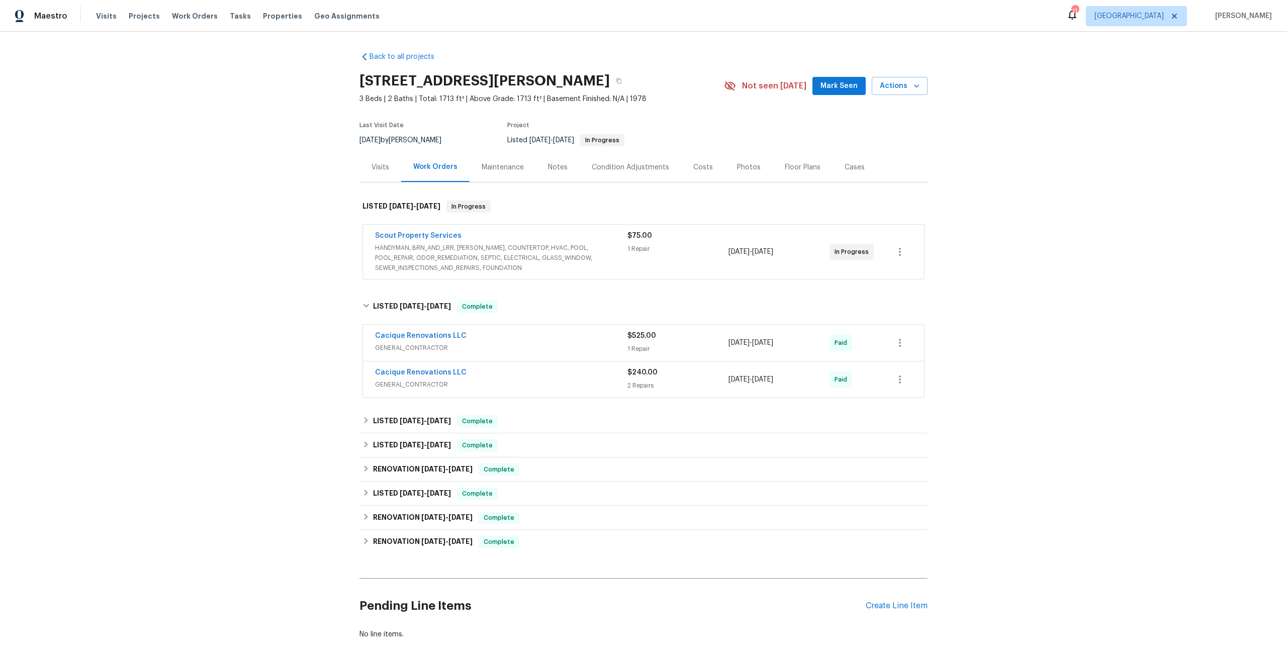 Image resolution: width=1287 pixels, height=656 pixels. I want to click on div: Create Line Item, so click(896, 606).